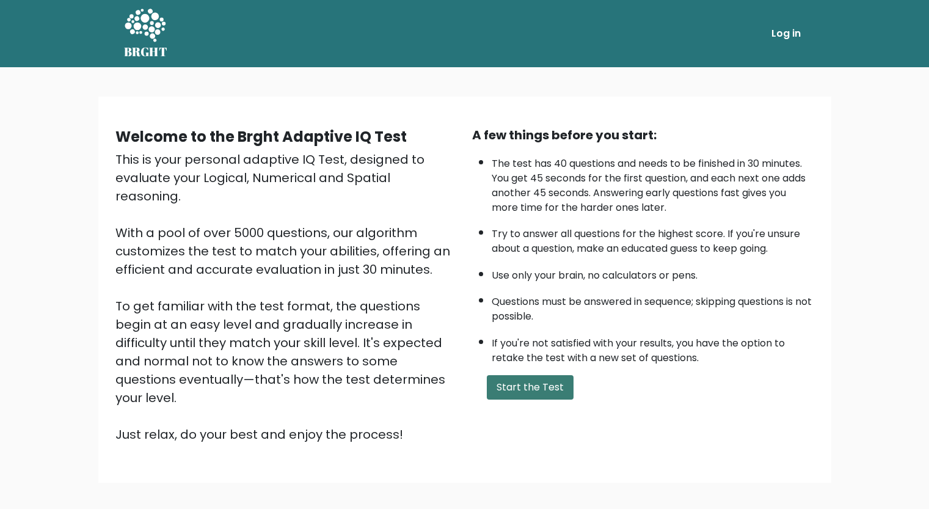 Image resolution: width=929 pixels, height=509 pixels. I want to click on a: BRGHT, so click(146, 34).